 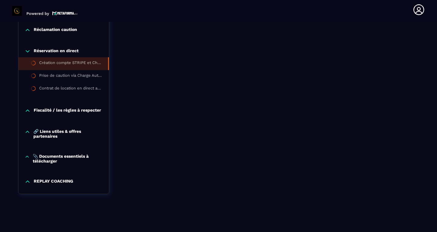 I want to click on p: Fiscalité / les règles à respecter, so click(x=67, y=111).